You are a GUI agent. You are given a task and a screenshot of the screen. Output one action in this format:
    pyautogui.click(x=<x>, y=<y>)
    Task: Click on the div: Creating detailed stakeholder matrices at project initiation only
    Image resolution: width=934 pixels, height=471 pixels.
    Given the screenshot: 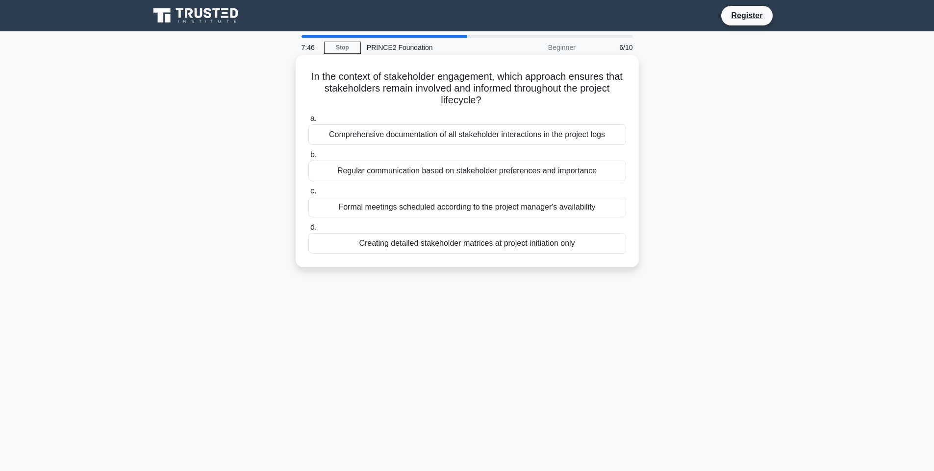 What is the action you would take?
    pyautogui.click(x=467, y=244)
    